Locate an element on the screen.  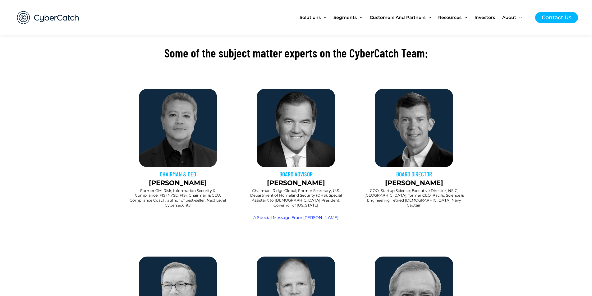
h2: Chairman, Ridge Global; Former Secretary, U.S. Department of Homeland Security (DHS); Special Ass... is located at coordinates (296, 198).